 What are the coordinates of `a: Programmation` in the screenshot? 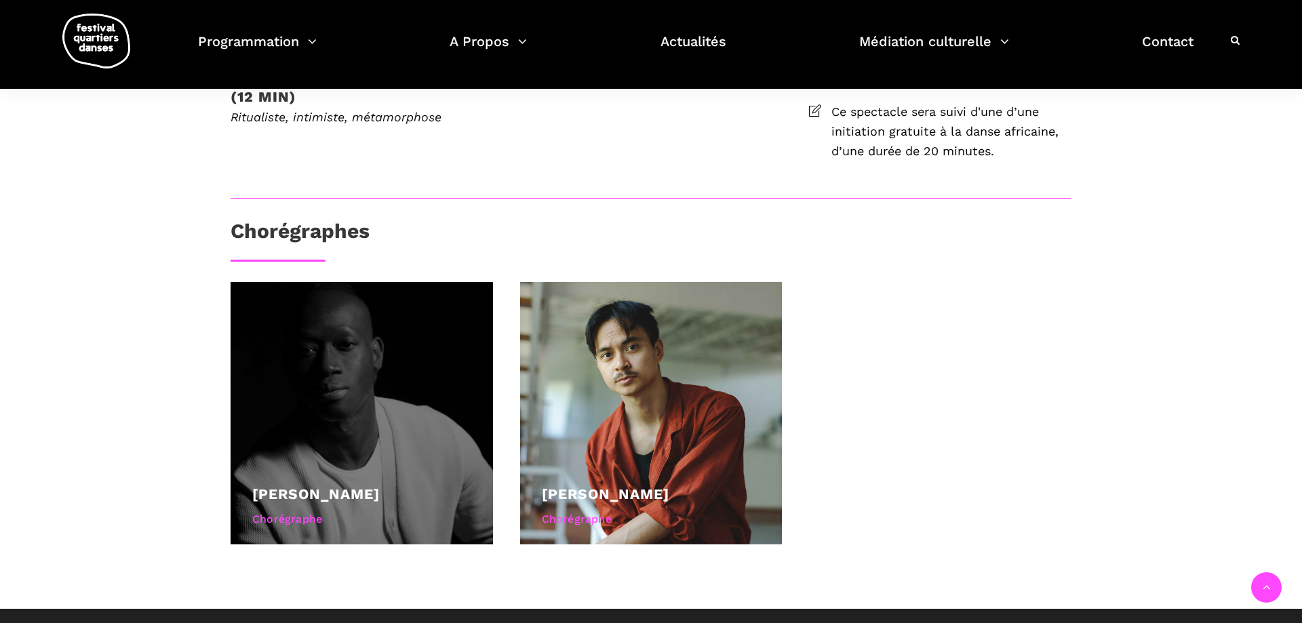 It's located at (257, 49).